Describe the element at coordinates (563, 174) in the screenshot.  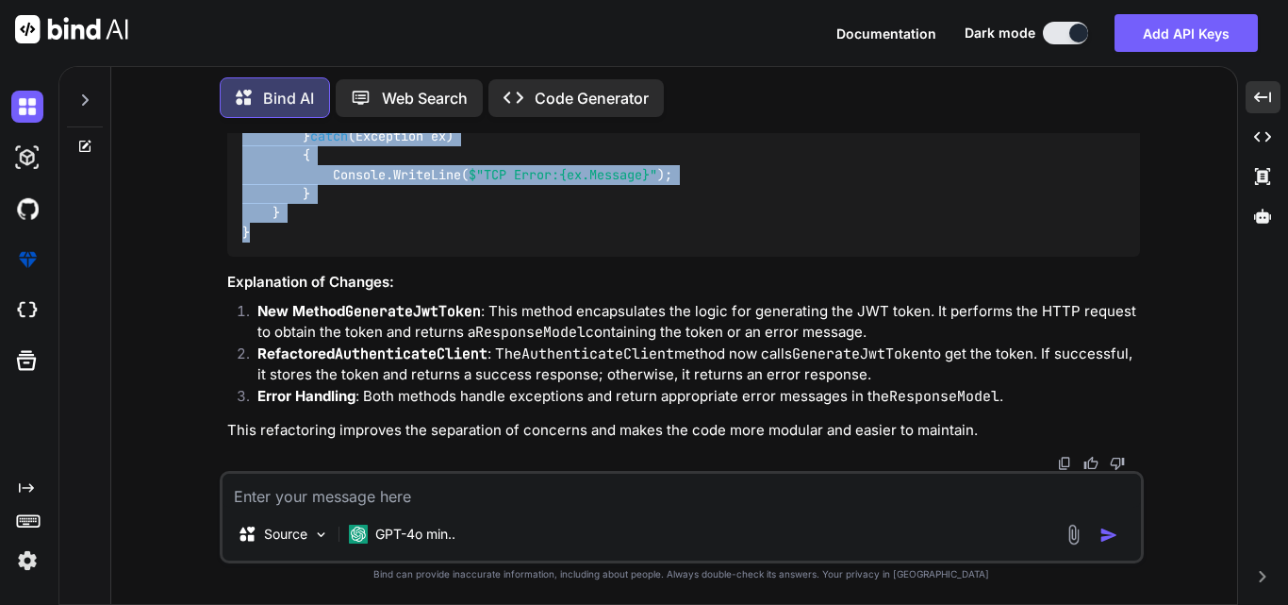
I see `span: $"TCP Error: "` at that location.